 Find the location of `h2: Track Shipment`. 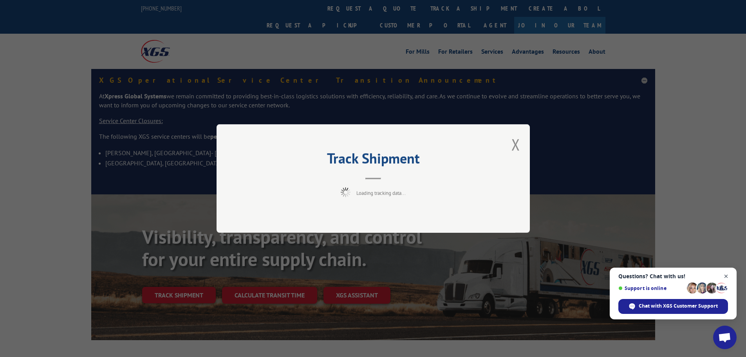

h2: Track Shipment is located at coordinates (373, 160).